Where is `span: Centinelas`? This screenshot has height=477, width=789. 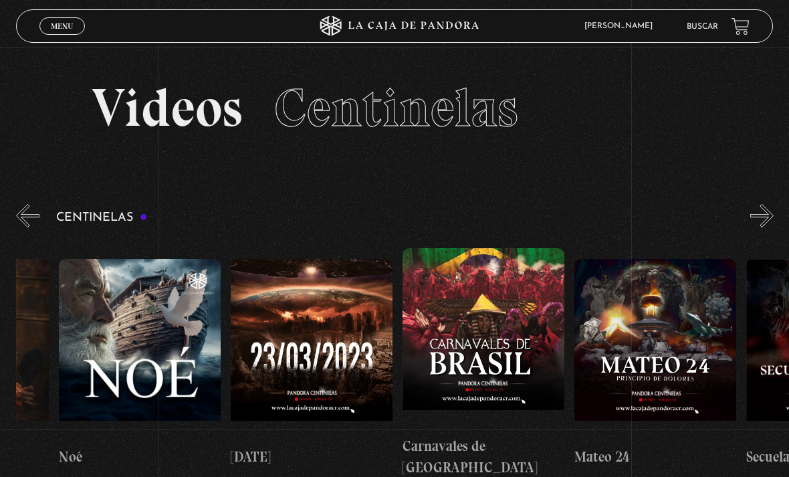 span: Centinelas is located at coordinates (396, 108).